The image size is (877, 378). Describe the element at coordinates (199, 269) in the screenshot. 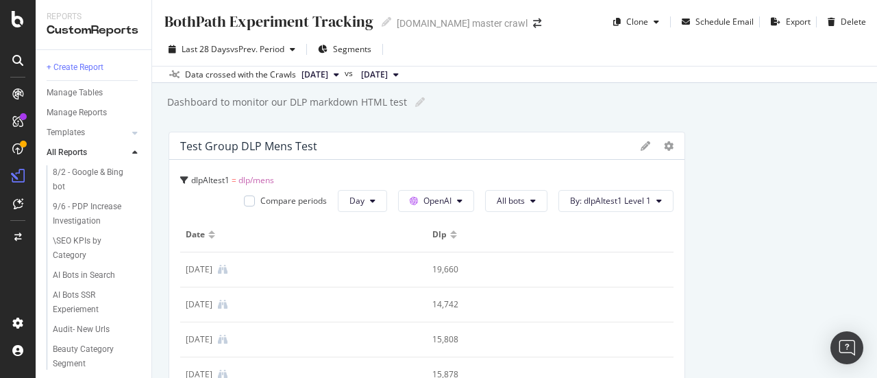

I see `div: 26 Aug. 2025` at that location.